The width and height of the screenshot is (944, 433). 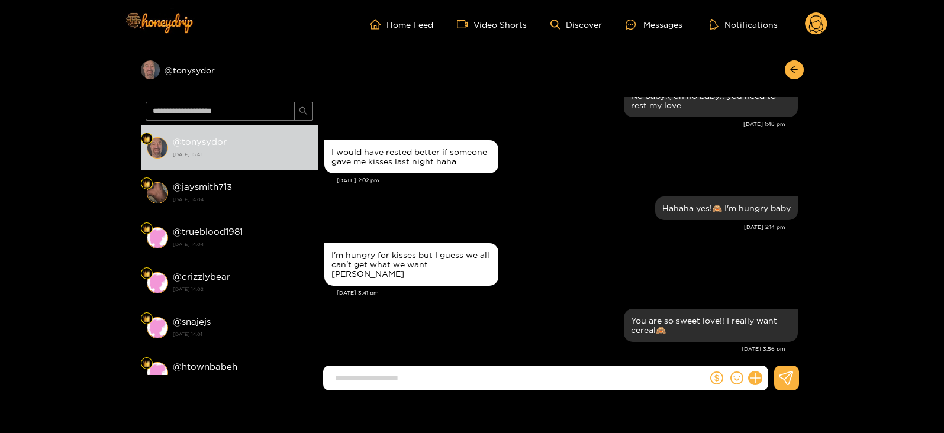 I want to click on div: Oct. 3, 2:02 pm, so click(x=412, y=157).